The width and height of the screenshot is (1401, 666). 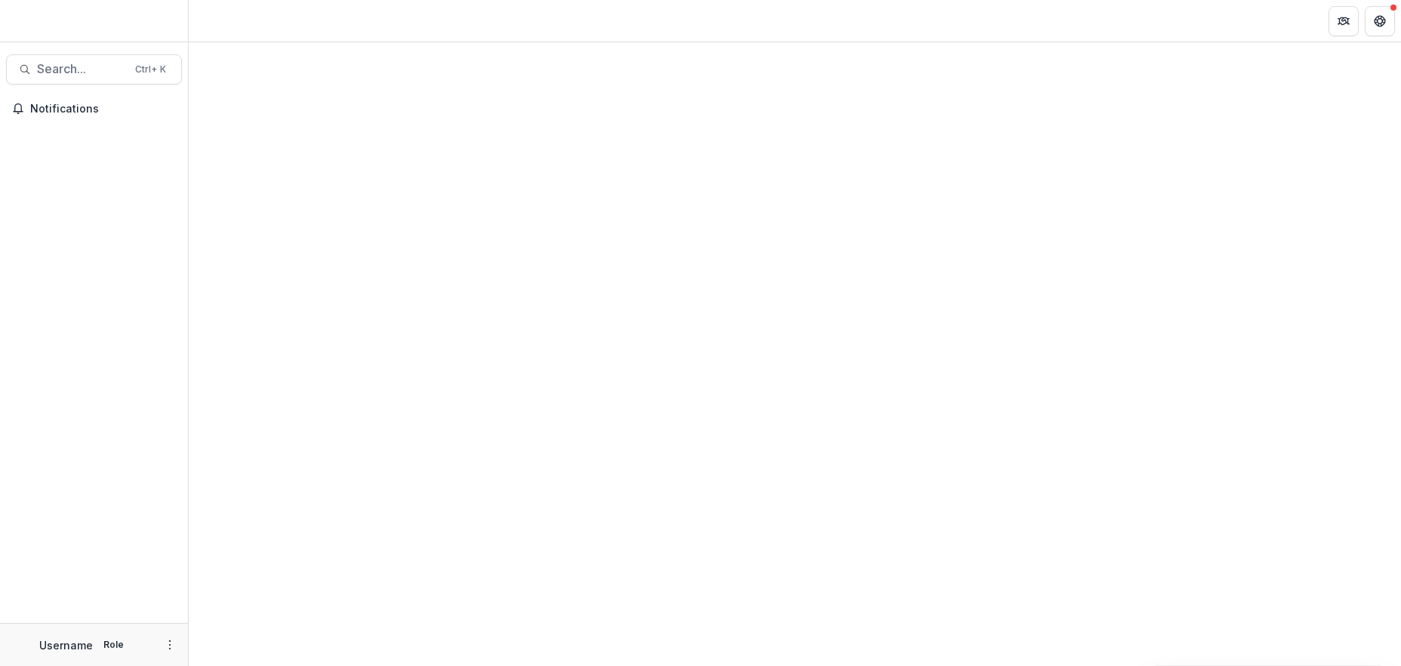 What do you see at coordinates (94, 109) in the screenshot?
I see `button: Notifications` at bounding box center [94, 109].